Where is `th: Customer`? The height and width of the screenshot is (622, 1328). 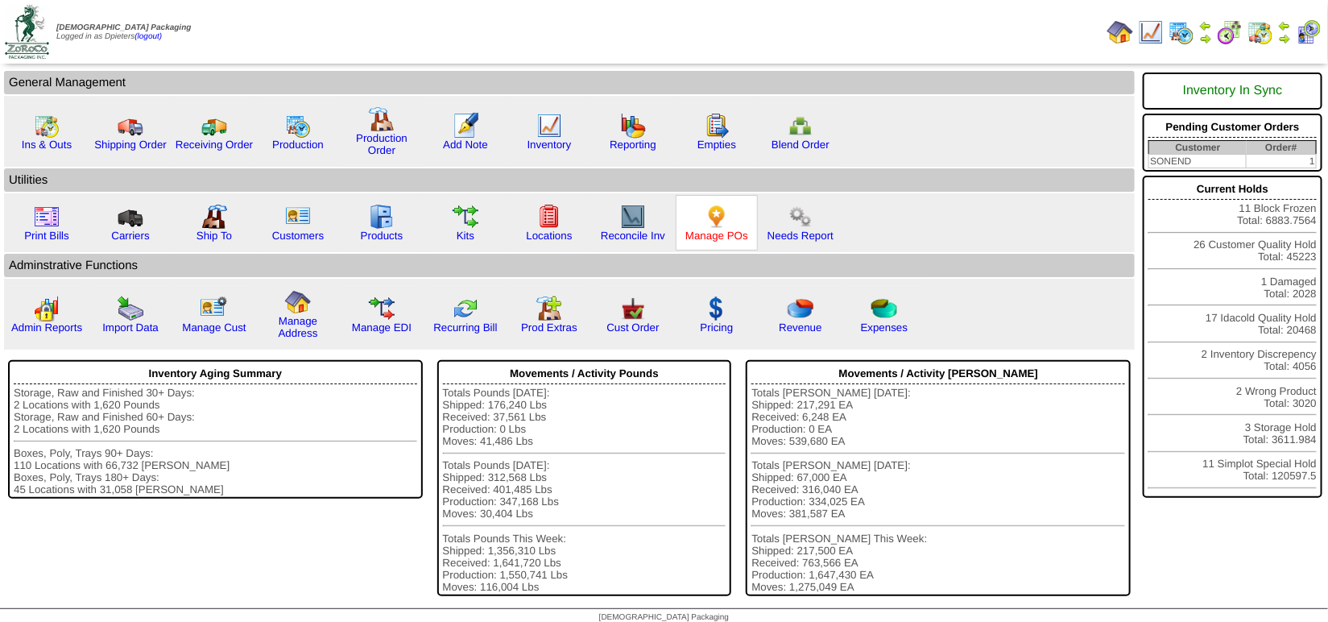
th: Customer is located at coordinates (1198, 147).